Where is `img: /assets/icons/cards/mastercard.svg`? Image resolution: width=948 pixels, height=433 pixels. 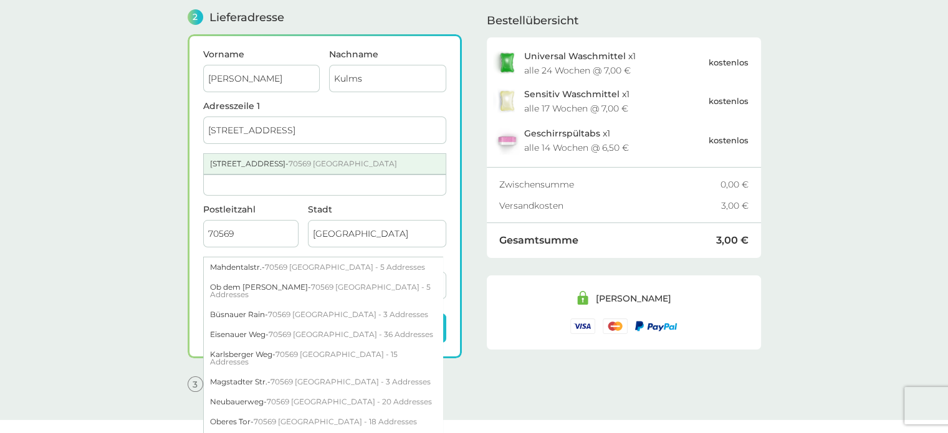 img: /assets/icons/cards/mastercard.svg is located at coordinates (615, 326).